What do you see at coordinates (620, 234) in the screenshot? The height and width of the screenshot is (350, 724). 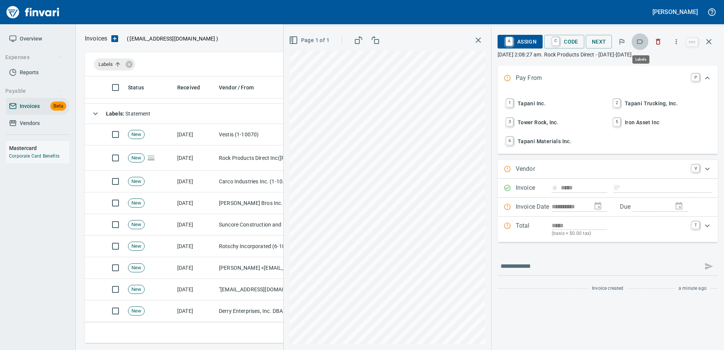 I see `p: (basis + $0.00 tax)` at bounding box center [620, 234].